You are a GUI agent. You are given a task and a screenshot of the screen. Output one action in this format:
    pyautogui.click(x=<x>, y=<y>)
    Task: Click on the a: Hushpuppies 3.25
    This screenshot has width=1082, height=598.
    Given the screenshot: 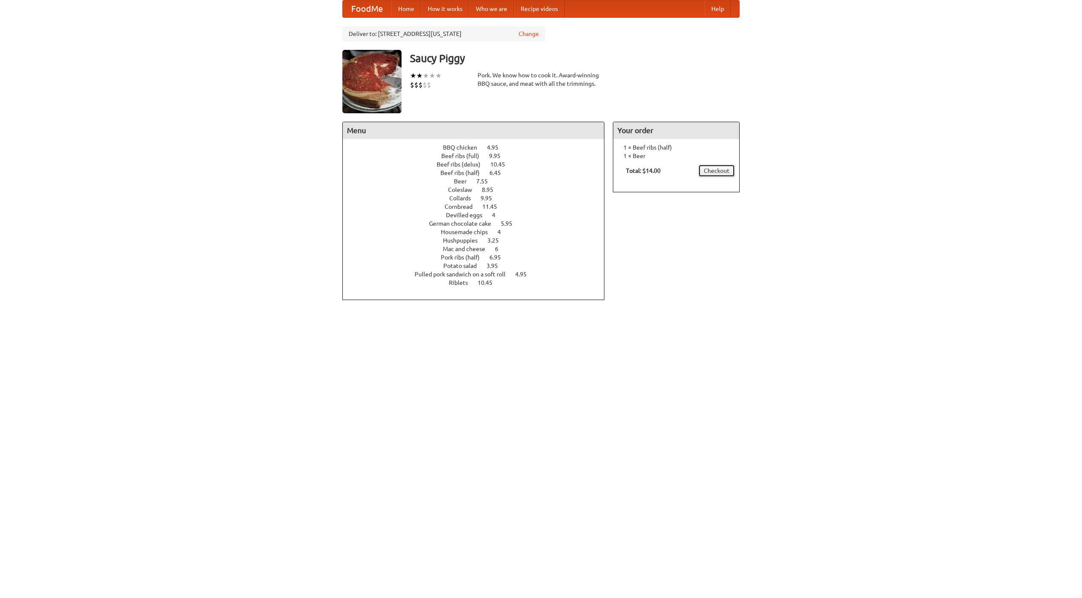 What is the action you would take?
    pyautogui.click(x=479, y=241)
    